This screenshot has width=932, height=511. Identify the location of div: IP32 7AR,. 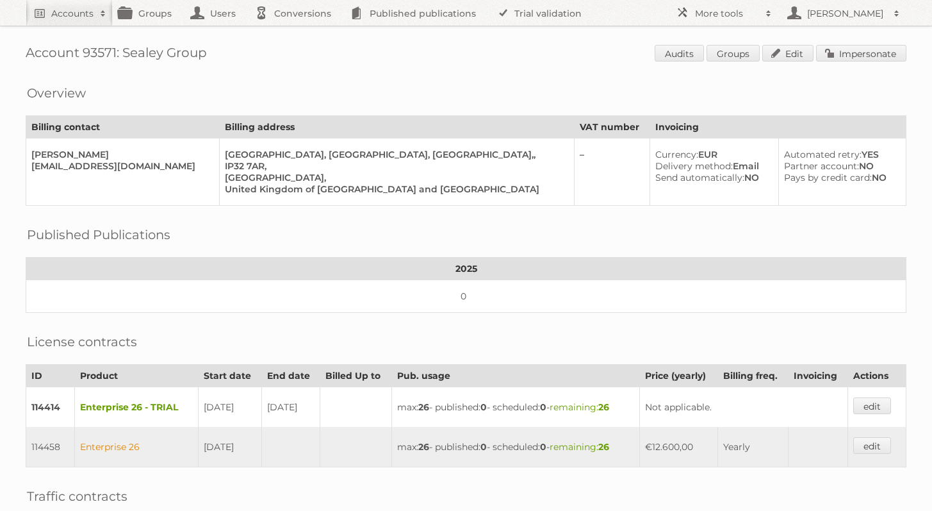
(394, 166).